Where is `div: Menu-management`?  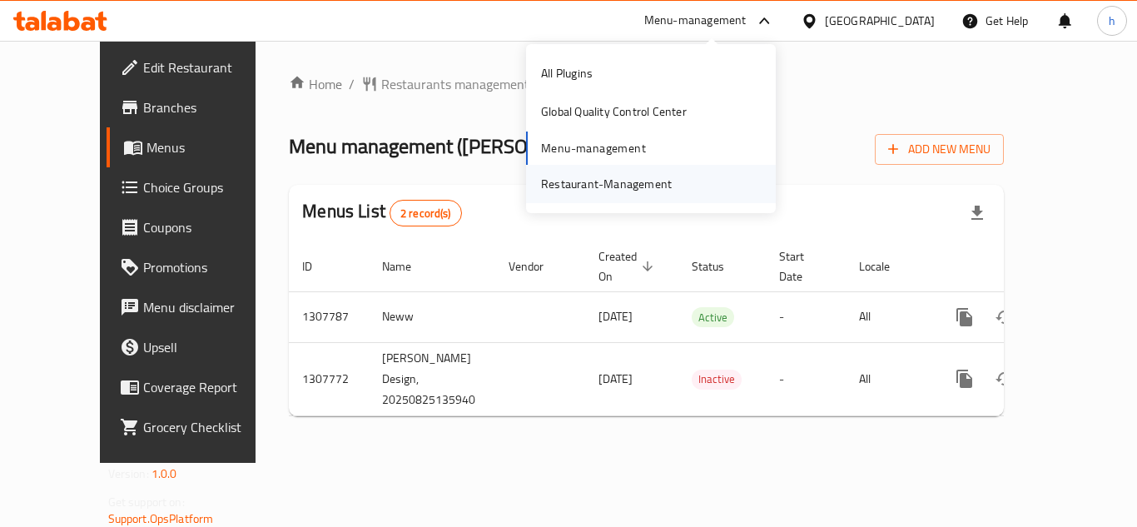
div: Menu-management is located at coordinates (695, 21).